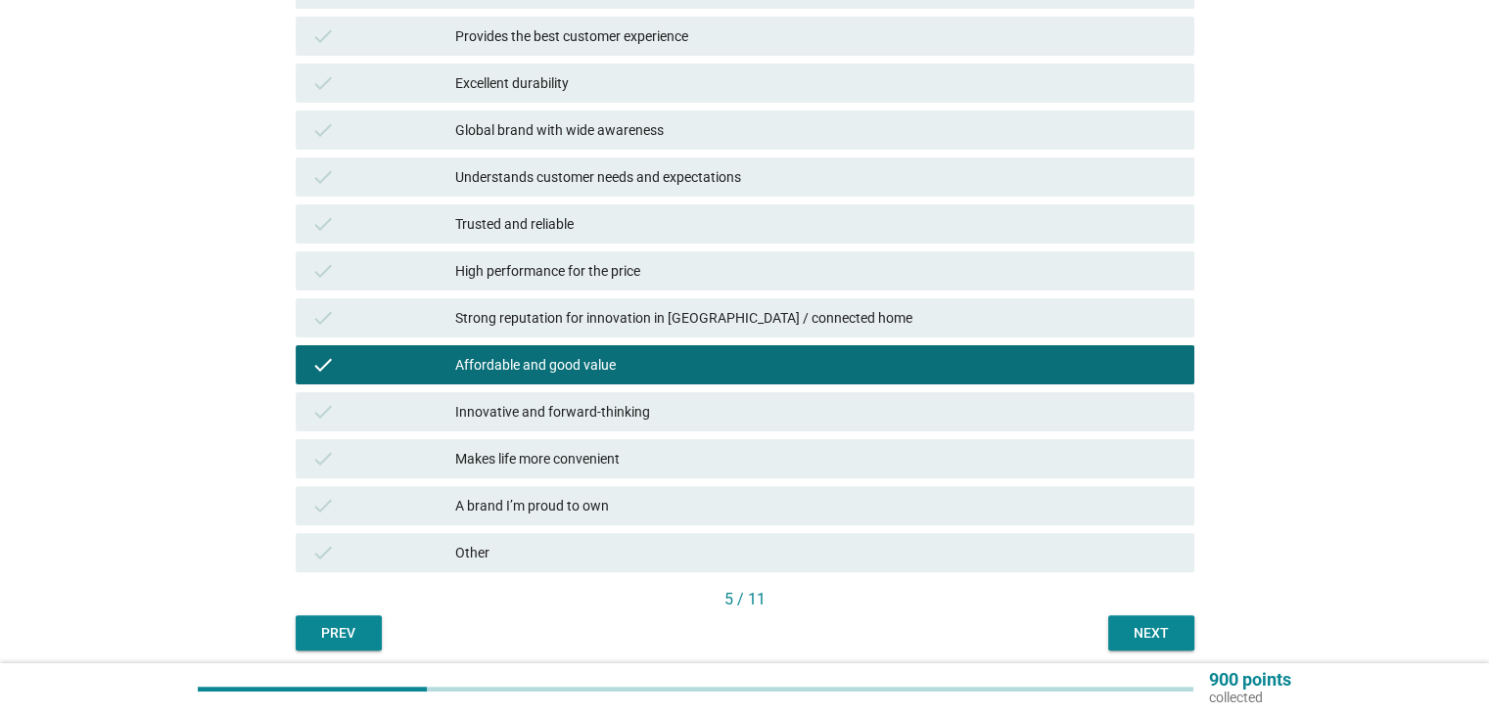 This screenshot has width=1489, height=714. What do you see at coordinates (816, 224) in the screenshot?
I see `div: Trusted and reliable` at bounding box center [816, 224].